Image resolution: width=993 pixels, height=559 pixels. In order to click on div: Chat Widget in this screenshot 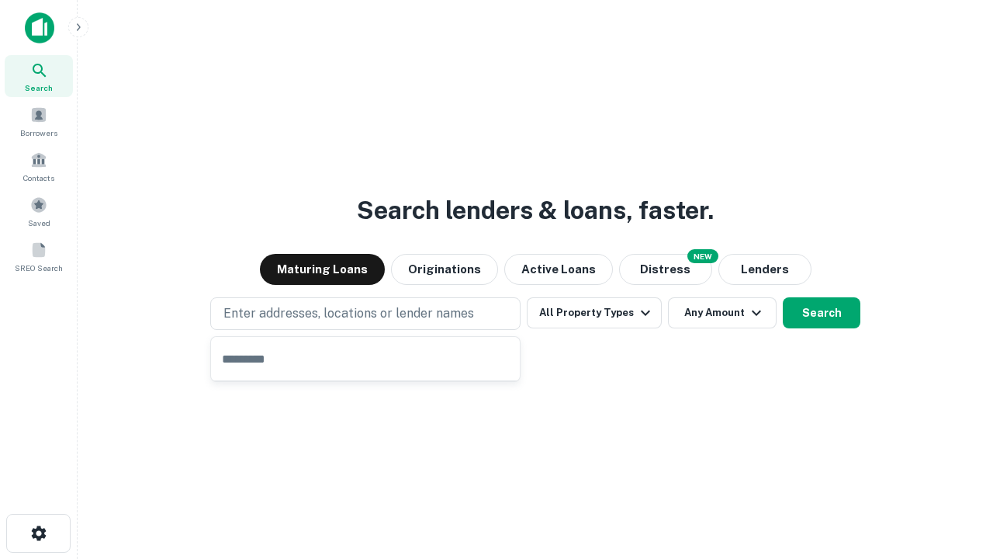, I will do `click(954, 472)`.